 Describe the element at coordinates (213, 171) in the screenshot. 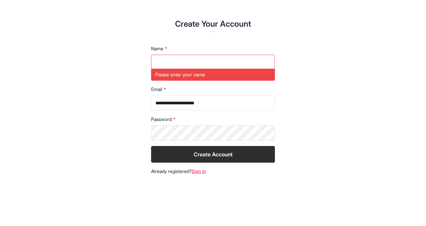

I see `footer: Already registered?` at that location.